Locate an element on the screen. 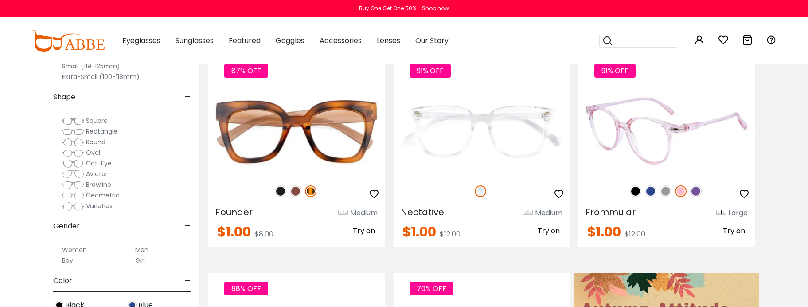 The image size is (808, 307). img: abbeglasses.com is located at coordinates (68, 41).